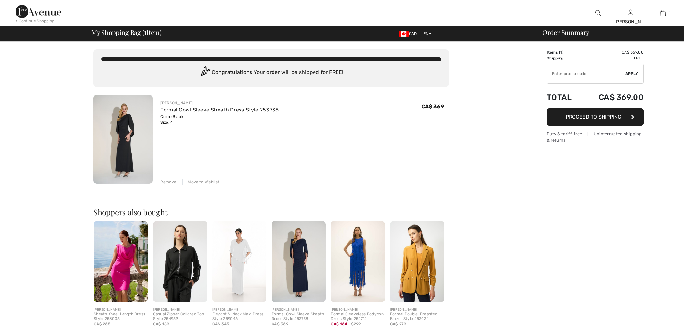 The width and height of the screenshot is (684, 327). I want to click on img: Formal Sleeveless Bodycon Dress Style 252712, so click(358, 262).